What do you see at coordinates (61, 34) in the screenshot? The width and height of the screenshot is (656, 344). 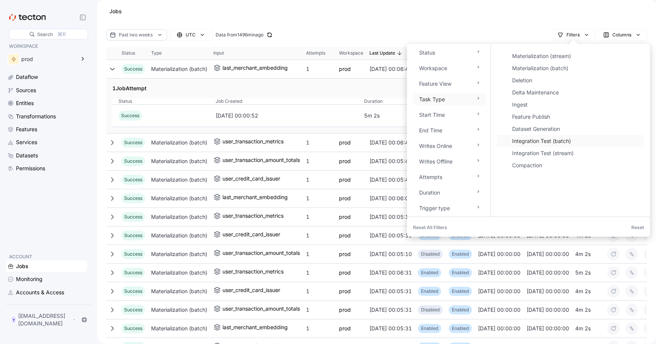 I see `div: ⌘K` at bounding box center [61, 34].